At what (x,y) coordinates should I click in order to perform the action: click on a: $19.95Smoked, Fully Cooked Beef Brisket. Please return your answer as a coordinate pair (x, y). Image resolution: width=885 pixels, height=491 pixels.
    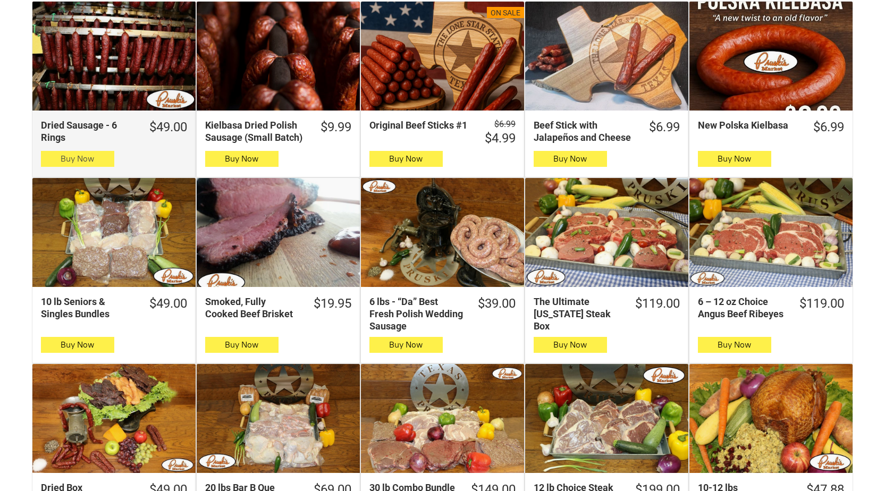
    Looking at the image, I should click on (278, 308).